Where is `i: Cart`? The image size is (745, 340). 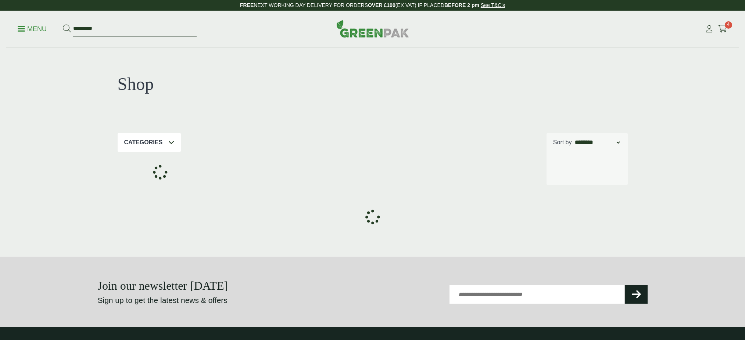 i: Cart is located at coordinates (722, 29).